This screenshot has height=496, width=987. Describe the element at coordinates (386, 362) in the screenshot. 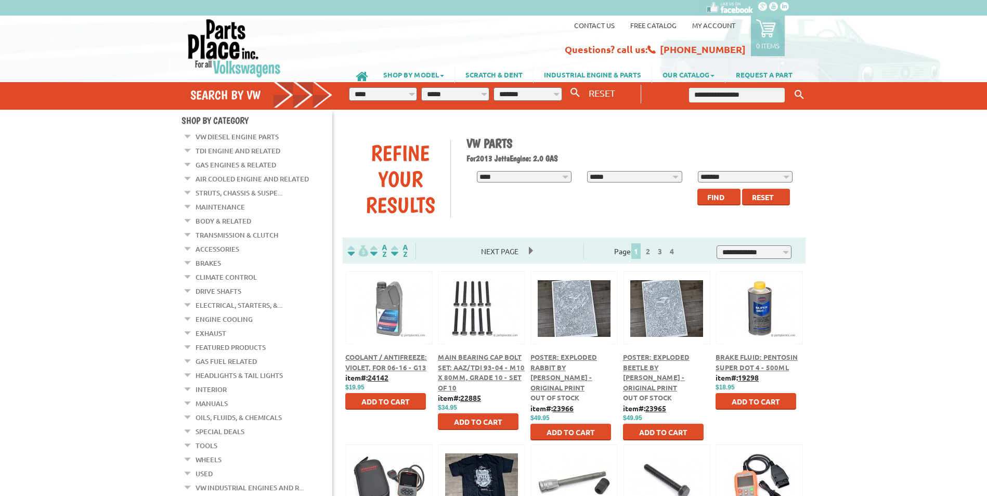

I see `a: Coolant / Antifreeze: Violet, for 06-16 - G13` at that location.